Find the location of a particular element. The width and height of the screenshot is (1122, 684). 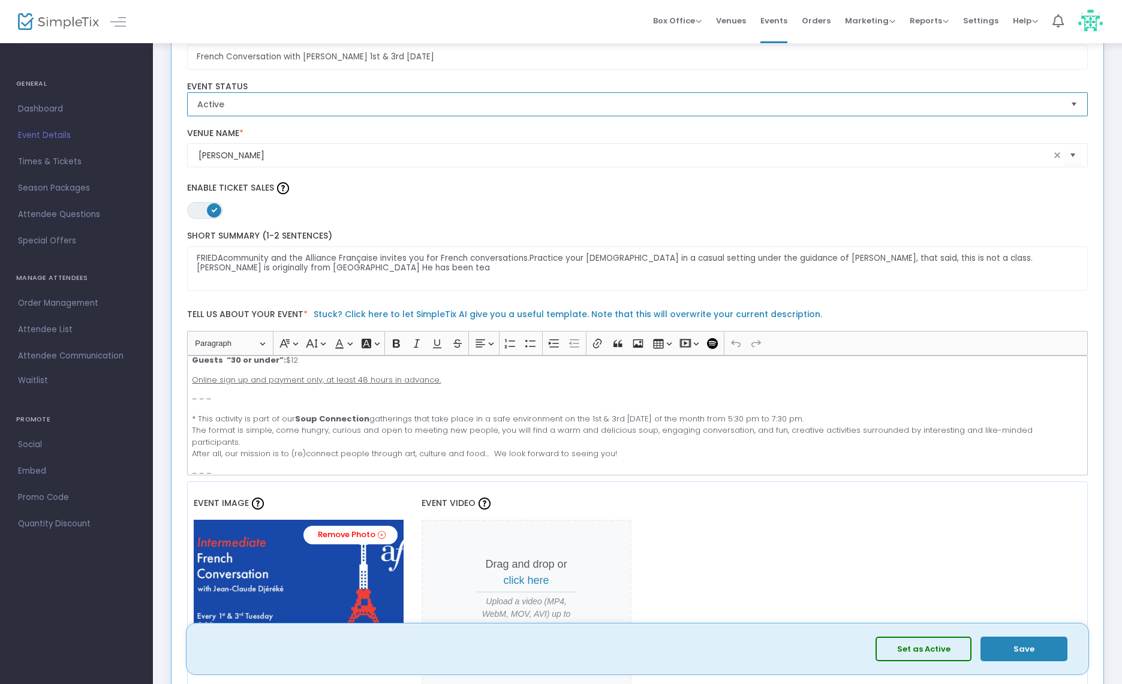

p: * This activity is part of our gatherings that take place in a safe environment on the 1st & 3rd ... is located at coordinates (637, 436).